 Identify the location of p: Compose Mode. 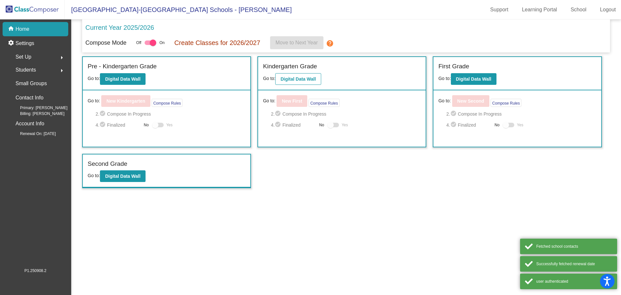
(106, 43).